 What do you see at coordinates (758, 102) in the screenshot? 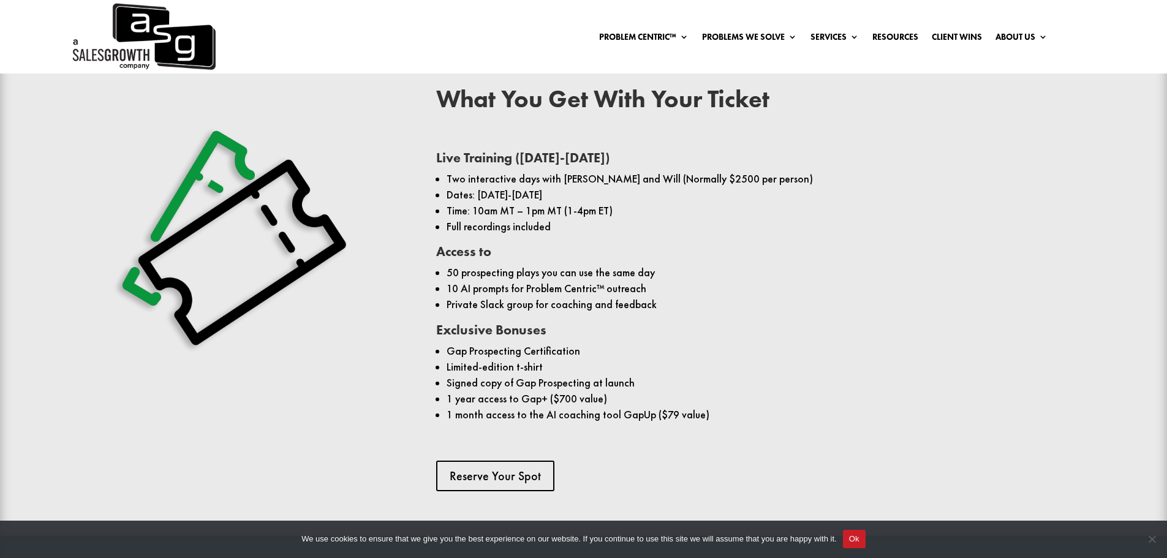
I see `h2: What You Get With Your Ticket` at bounding box center [758, 102].